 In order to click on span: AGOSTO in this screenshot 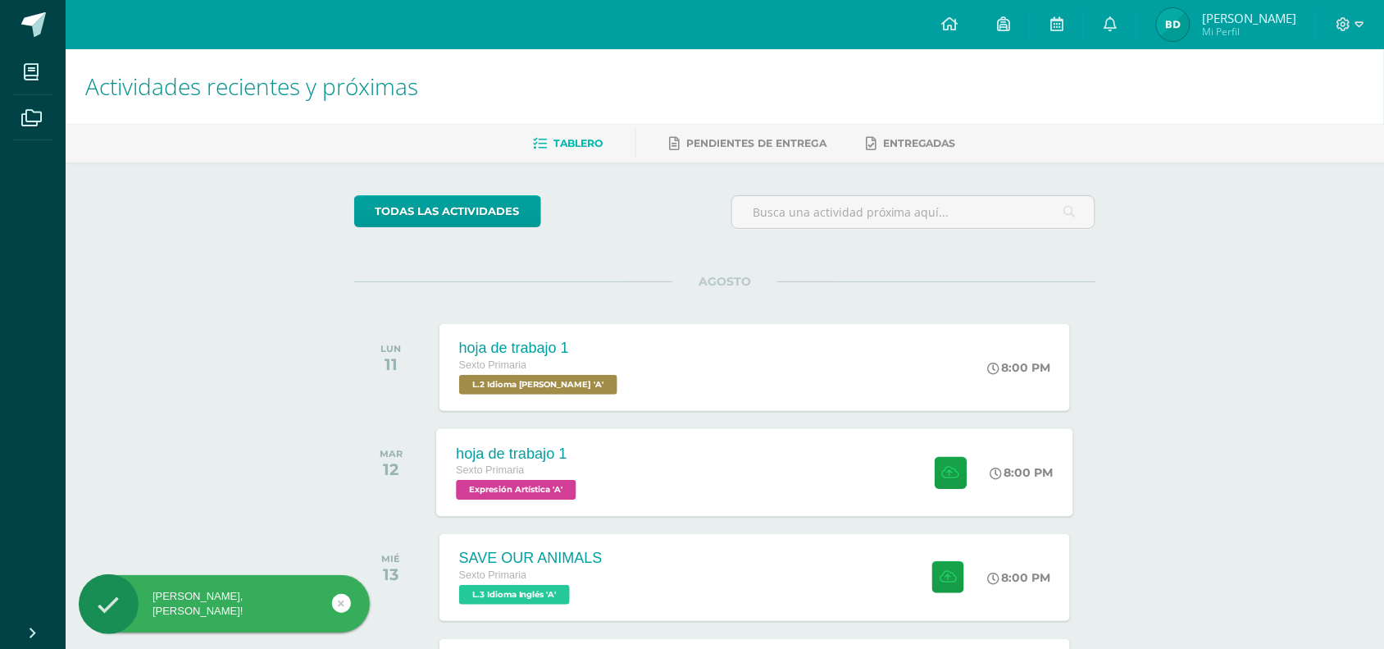, I will do `click(725, 281)`.